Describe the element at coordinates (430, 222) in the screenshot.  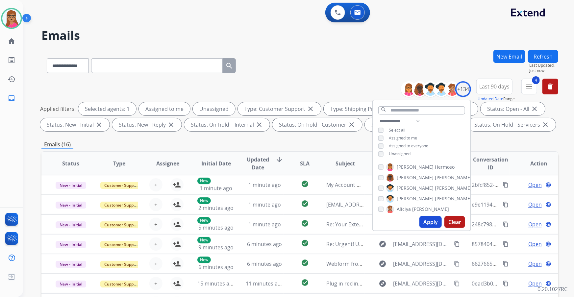
I see `button: Apply` at that location.